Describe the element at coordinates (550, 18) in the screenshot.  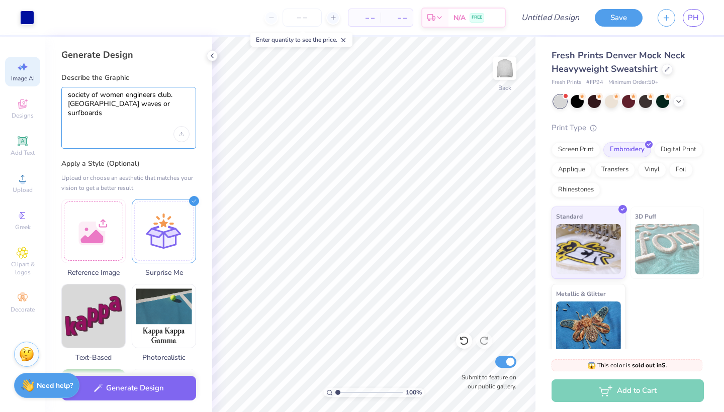
I see `input: Untitled Design` at that location.